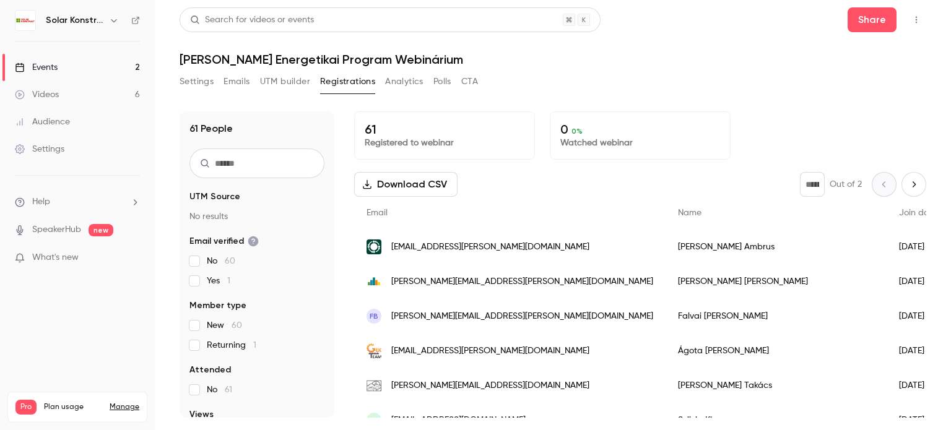 This screenshot has height=430, width=951. What do you see at coordinates (75, 20) in the screenshot?
I see `h6: Solar Konstrukt Kft.` at bounding box center [75, 20].